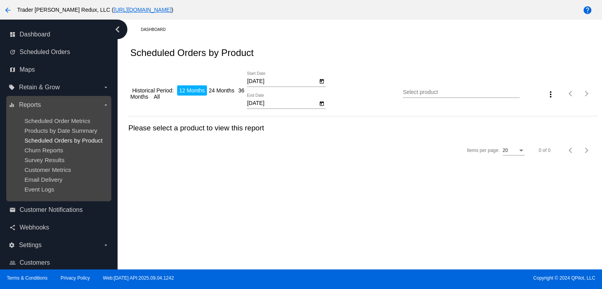 The height and width of the screenshot is (289, 602). What do you see at coordinates (43, 179) in the screenshot?
I see `span: Email Delivery` at bounding box center [43, 179].